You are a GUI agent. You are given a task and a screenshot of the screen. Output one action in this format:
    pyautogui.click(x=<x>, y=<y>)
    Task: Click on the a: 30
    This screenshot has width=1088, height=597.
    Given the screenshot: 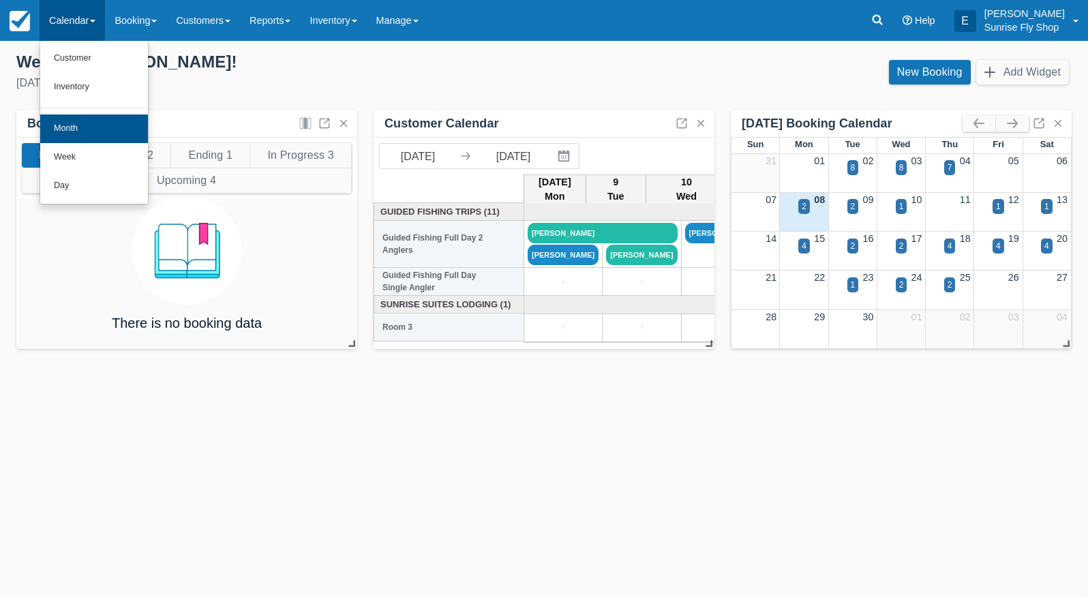 What is the action you would take?
    pyautogui.click(x=868, y=317)
    